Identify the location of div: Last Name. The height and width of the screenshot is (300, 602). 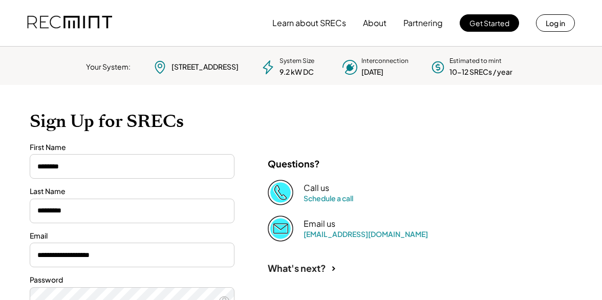
(132, 191).